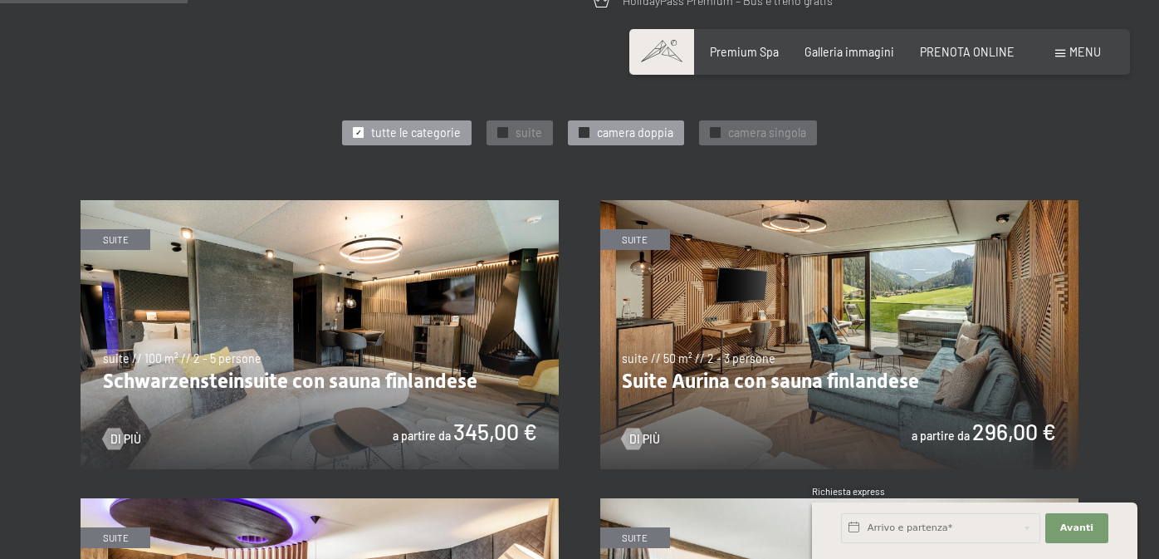 This screenshot has width=1159, height=559. Describe the element at coordinates (416, 133) in the screenshot. I see `span: tutte le categorie` at that location.